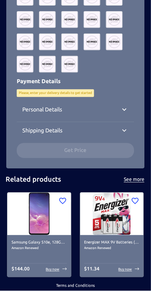  I want to click on a: Terms and Conditions, so click(75, 286).